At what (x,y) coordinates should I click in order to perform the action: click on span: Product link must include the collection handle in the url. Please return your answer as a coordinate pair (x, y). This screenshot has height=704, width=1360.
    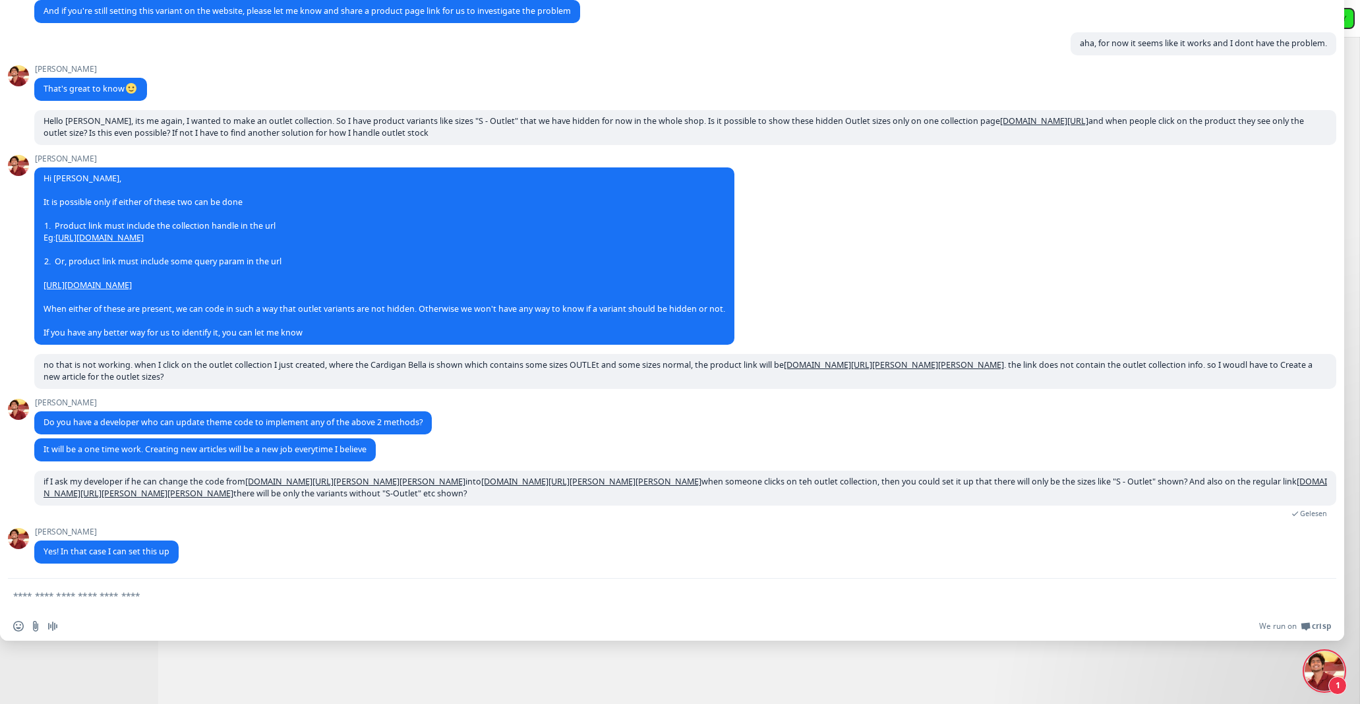
    Looking at the image, I should click on (159, 226).